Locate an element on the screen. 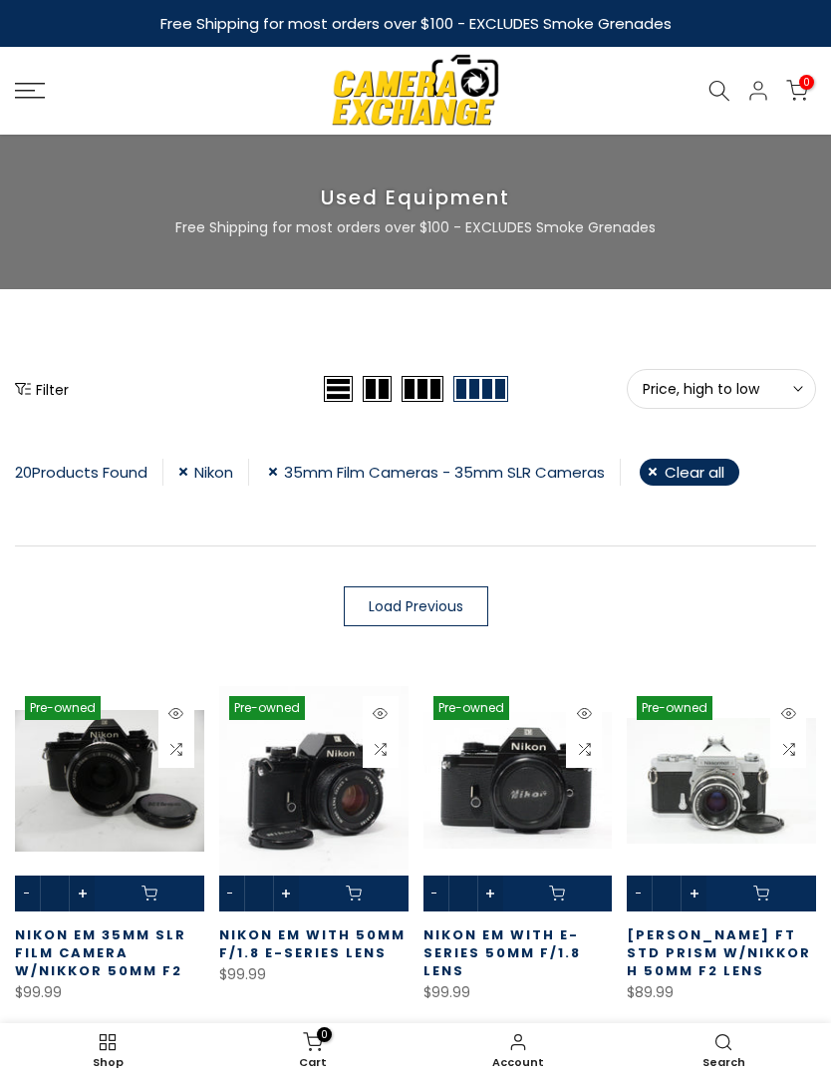  a: 0 is located at coordinates (797, 91).